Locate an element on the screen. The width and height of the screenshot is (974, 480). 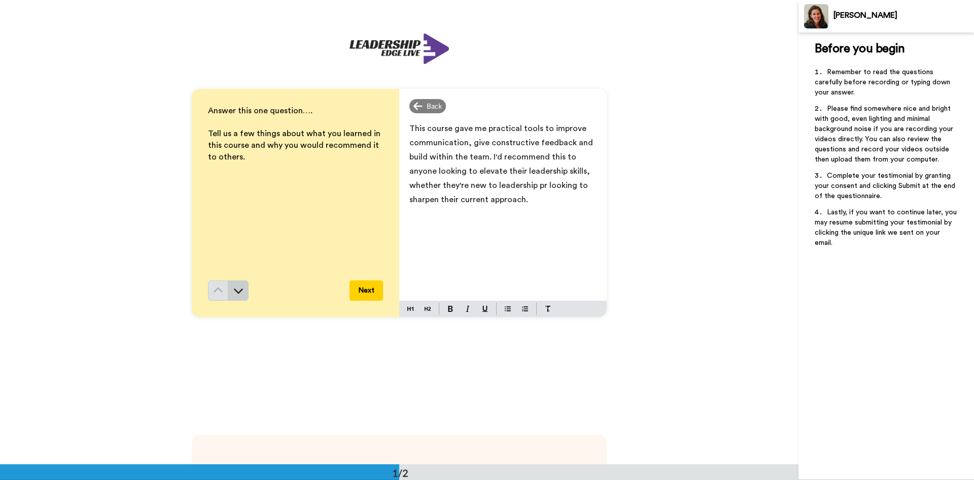
img: italic-mark.svg is located at coordinates (468, 309).